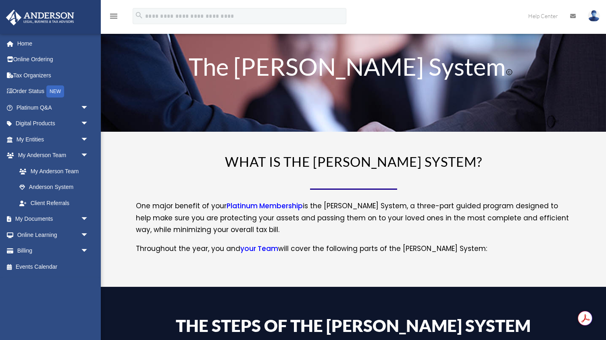 The width and height of the screenshot is (606, 340). Describe the element at coordinates (53, 139) in the screenshot. I see `a: My Entitiesarrow_drop_down` at that location.